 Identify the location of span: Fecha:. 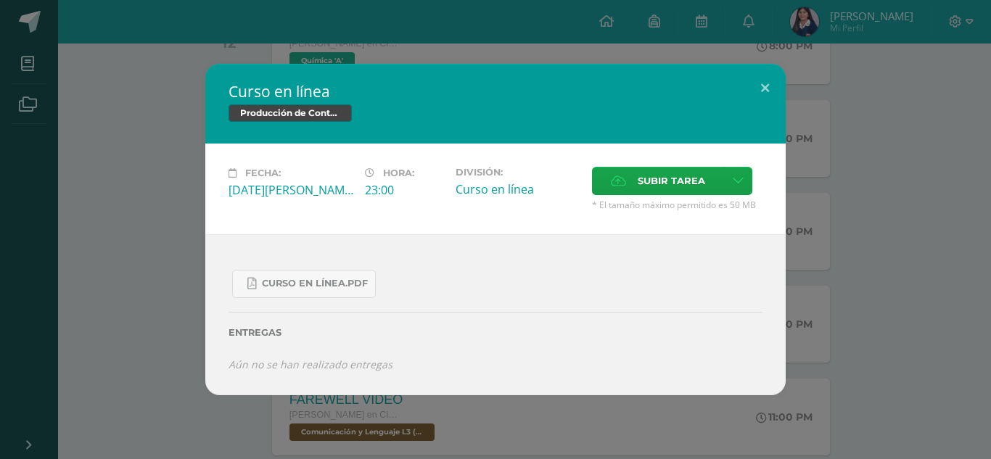
(263, 173).